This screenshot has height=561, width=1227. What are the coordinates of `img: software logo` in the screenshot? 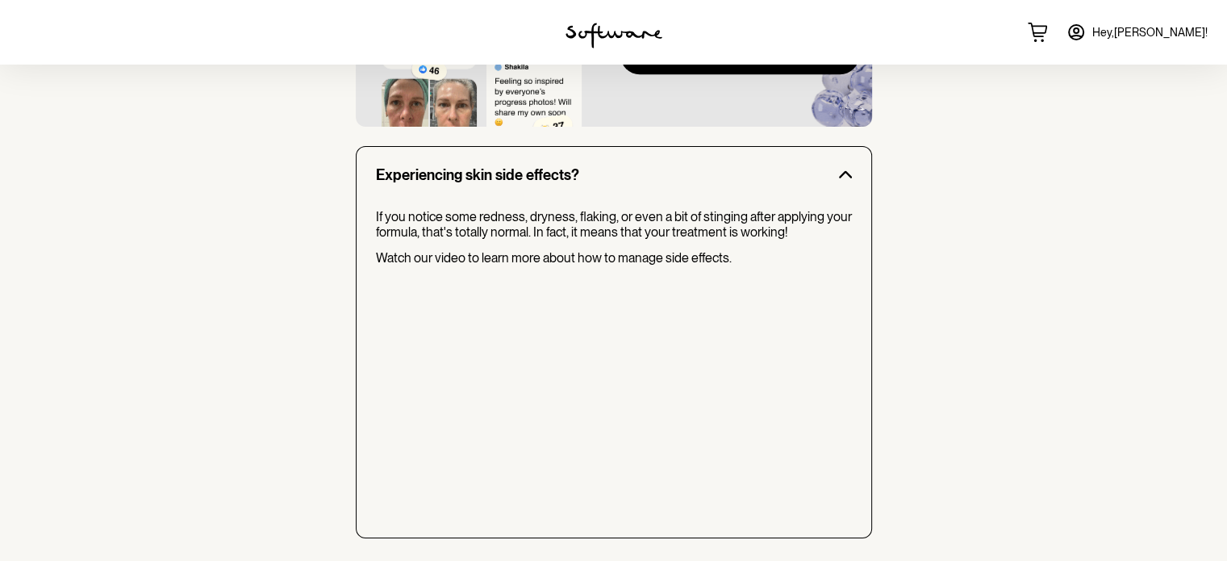 It's located at (614, 36).